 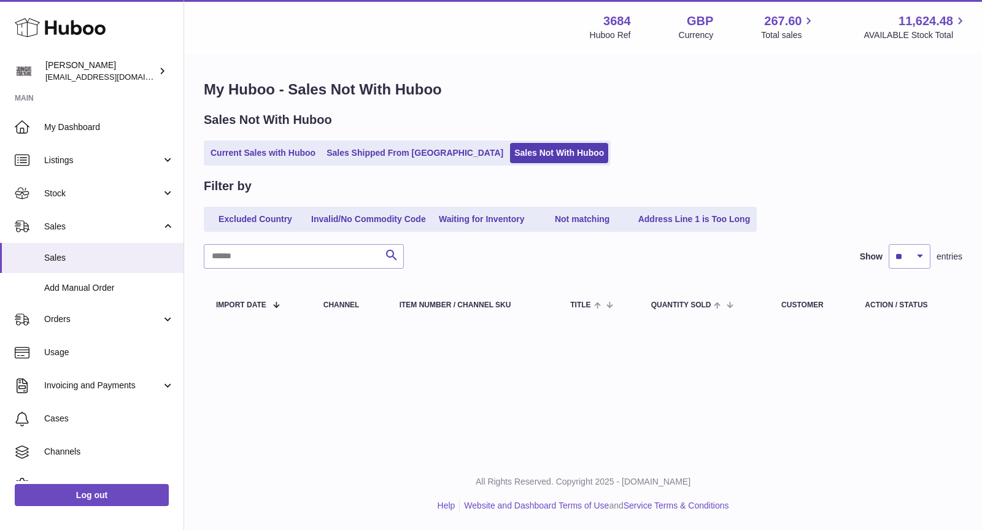 I want to click on a: Help, so click(x=446, y=506).